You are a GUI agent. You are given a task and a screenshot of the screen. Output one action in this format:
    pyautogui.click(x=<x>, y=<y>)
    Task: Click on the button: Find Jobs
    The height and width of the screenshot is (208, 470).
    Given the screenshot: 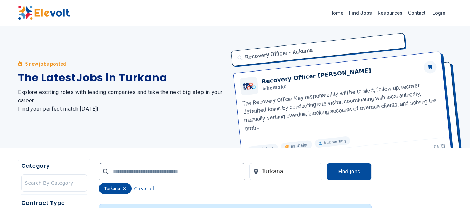 What is the action you would take?
    pyautogui.click(x=349, y=172)
    